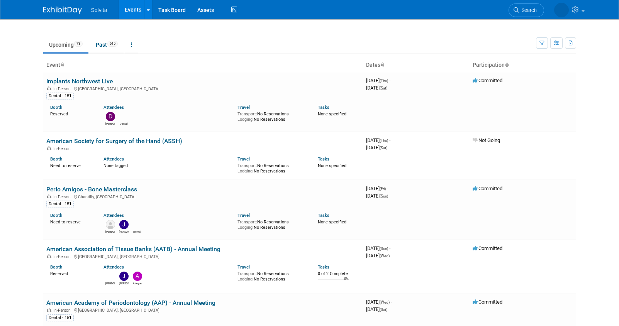 This screenshot has height=326, width=619. What do you see at coordinates (110, 277) in the screenshot?
I see `img: Paul Lehner` at bounding box center [110, 277].